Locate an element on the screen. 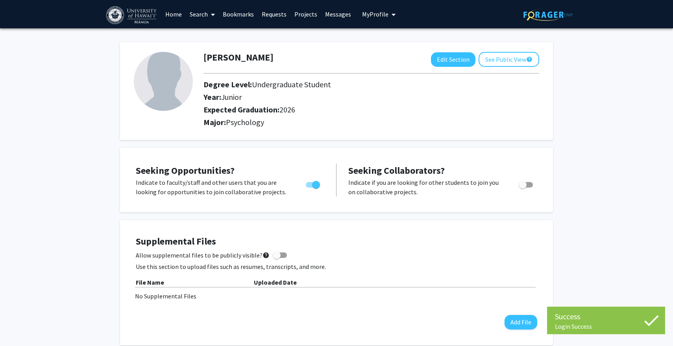 The image size is (673, 346). img: Profile Picture is located at coordinates (163, 81).